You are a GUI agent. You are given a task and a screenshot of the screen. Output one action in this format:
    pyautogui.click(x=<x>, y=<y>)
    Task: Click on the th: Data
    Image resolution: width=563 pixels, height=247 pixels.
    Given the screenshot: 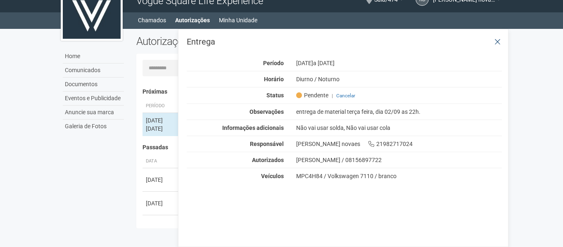 What is the action you would take?
    pyautogui.click(x=161, y=161)
    